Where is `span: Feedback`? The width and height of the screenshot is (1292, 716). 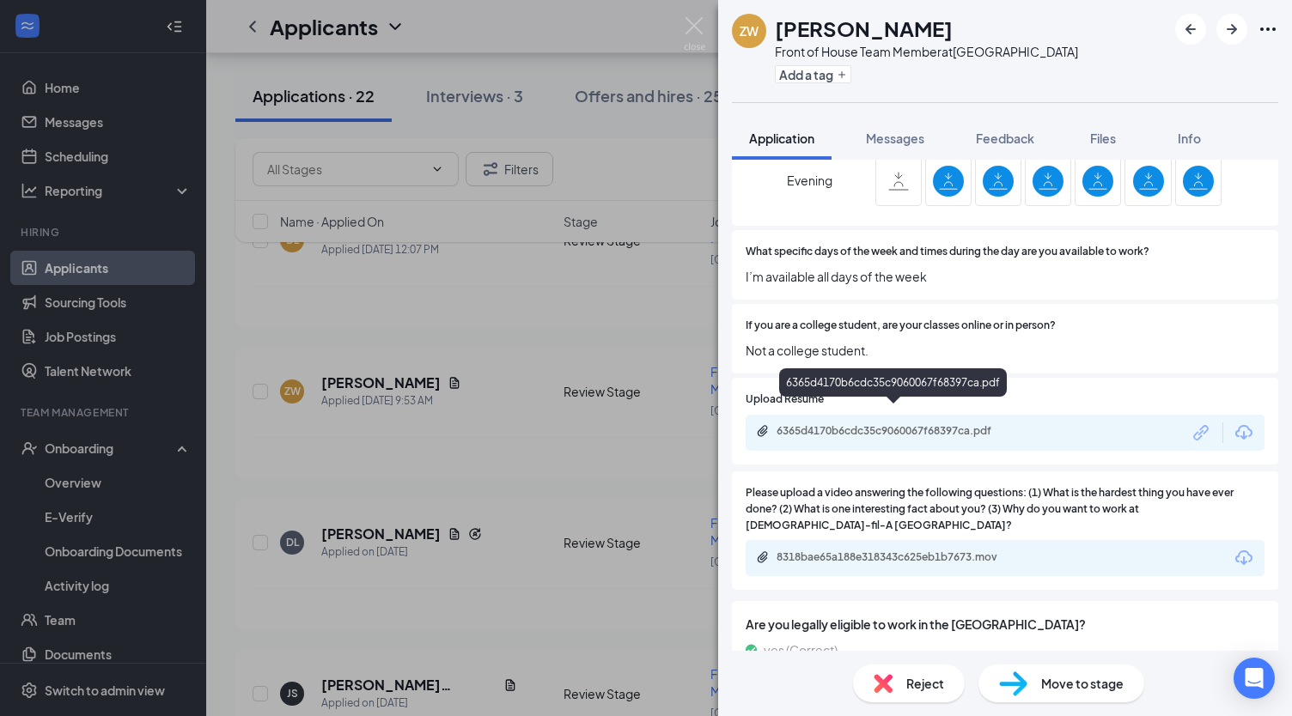
span: Feedback is located at coordinates (1005, 138).